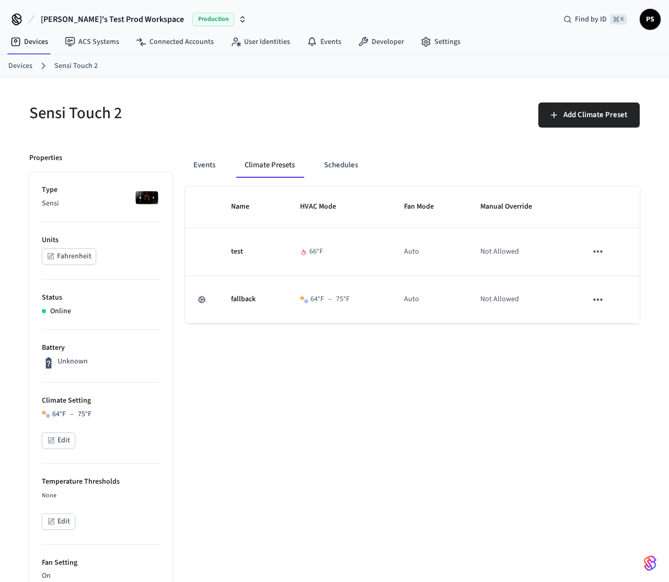 This screenshot has height=582, width=669. Describe the element at coordinates (101, 400) in the screenshot. I see `p: Climate Setting` at that location.